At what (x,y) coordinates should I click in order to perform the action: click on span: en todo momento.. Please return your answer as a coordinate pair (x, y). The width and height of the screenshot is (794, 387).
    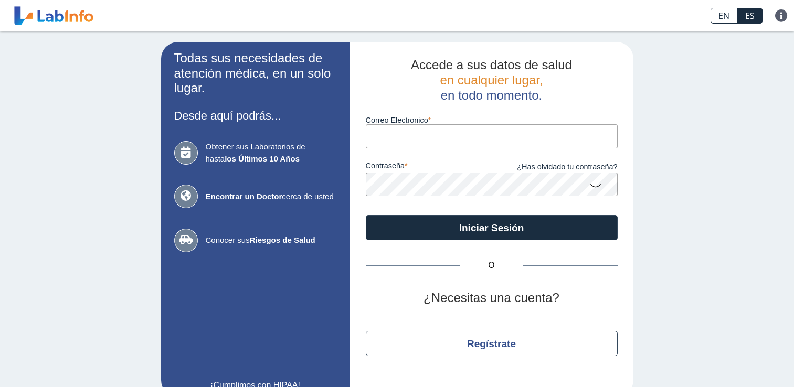
    Looking at the image, I should click on (491, 95).